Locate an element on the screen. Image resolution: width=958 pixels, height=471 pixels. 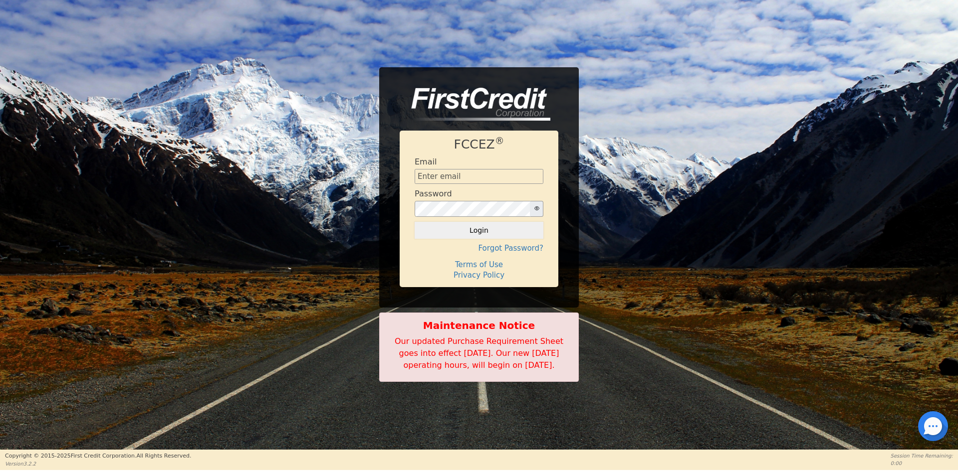
button: Login is located at coordinates (479, 230).